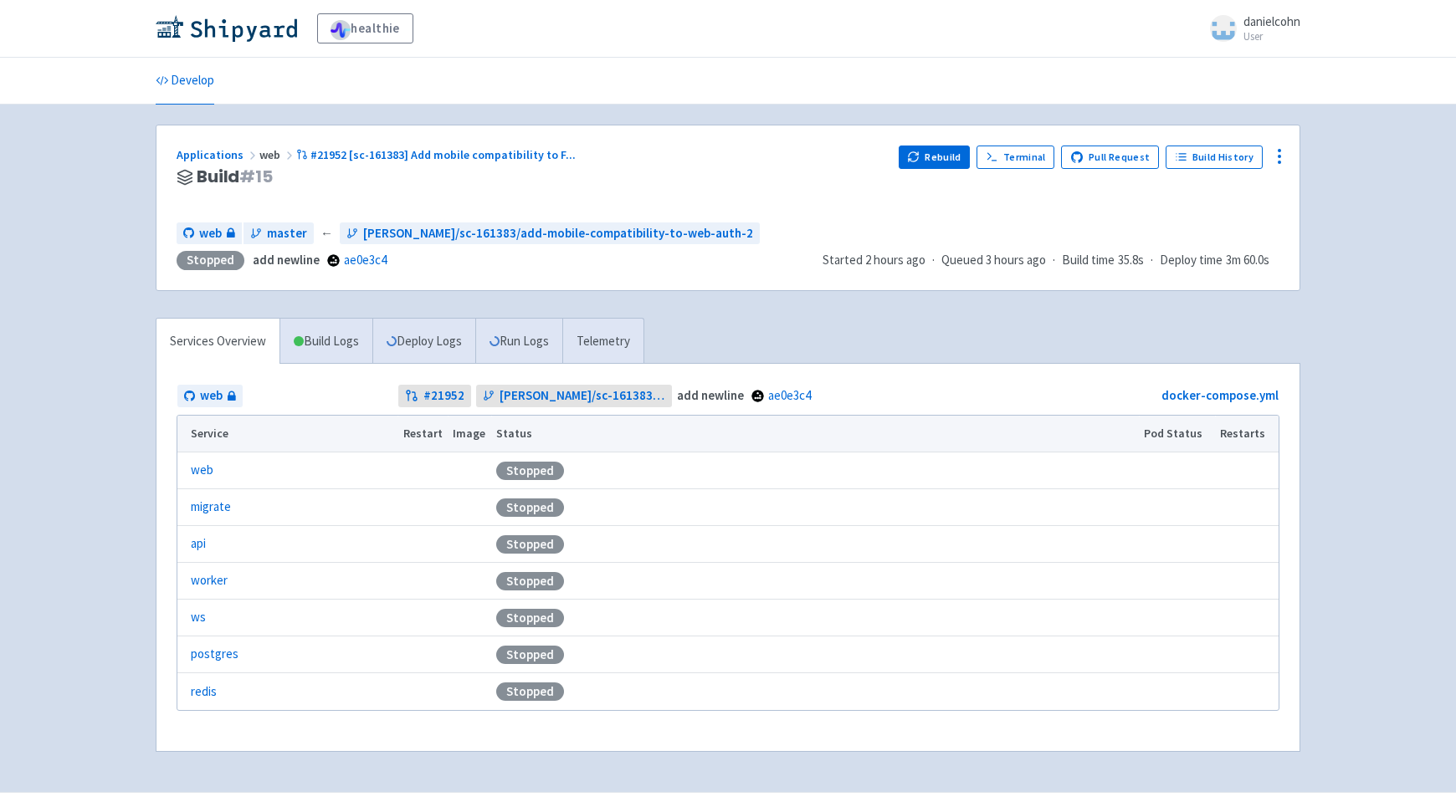  I want to click on th: Service, so click(287, 434).